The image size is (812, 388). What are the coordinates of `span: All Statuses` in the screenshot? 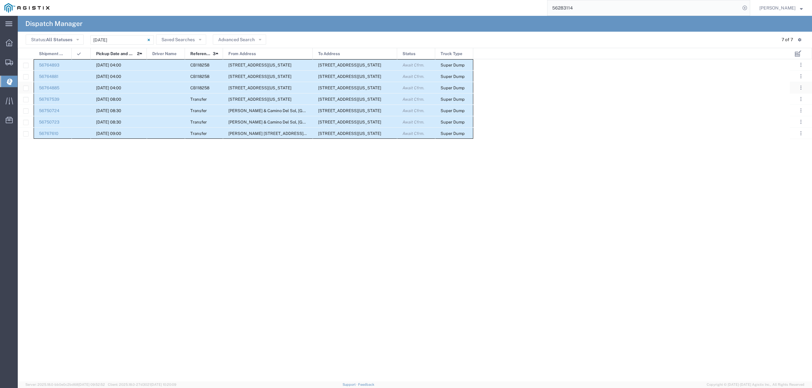 It's located at (59, 40).